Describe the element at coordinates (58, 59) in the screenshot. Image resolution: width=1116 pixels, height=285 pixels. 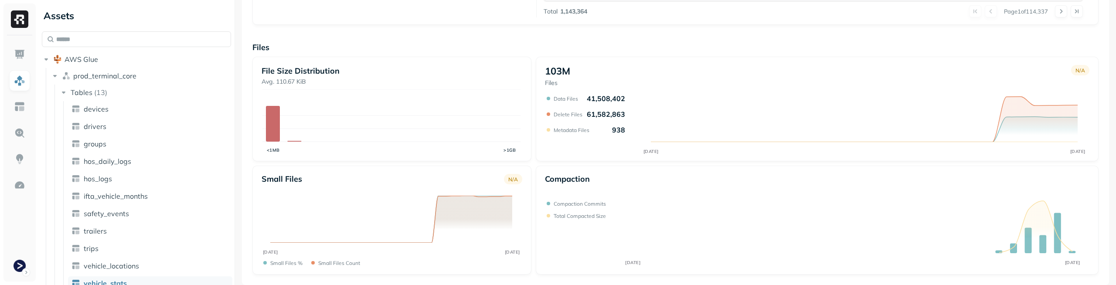
I see `img: root` at that location.